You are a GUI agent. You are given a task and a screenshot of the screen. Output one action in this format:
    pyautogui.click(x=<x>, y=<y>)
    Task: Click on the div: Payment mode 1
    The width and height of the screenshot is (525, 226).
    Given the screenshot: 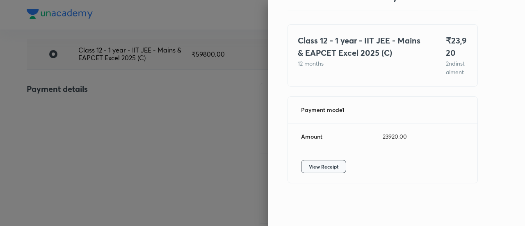 What is the action you would take?
    pyautogui.click(x=342, y=110)
    